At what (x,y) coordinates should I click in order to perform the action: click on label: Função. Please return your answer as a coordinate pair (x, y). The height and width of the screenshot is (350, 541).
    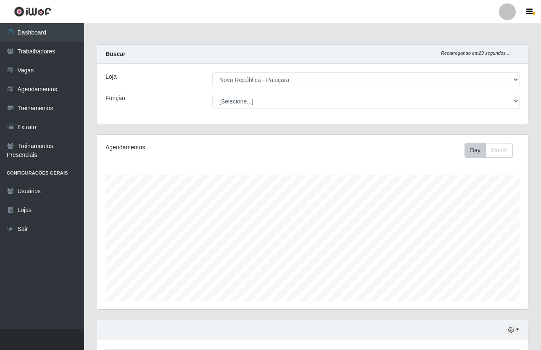
    Looking at the image, I should click on (115, 98).